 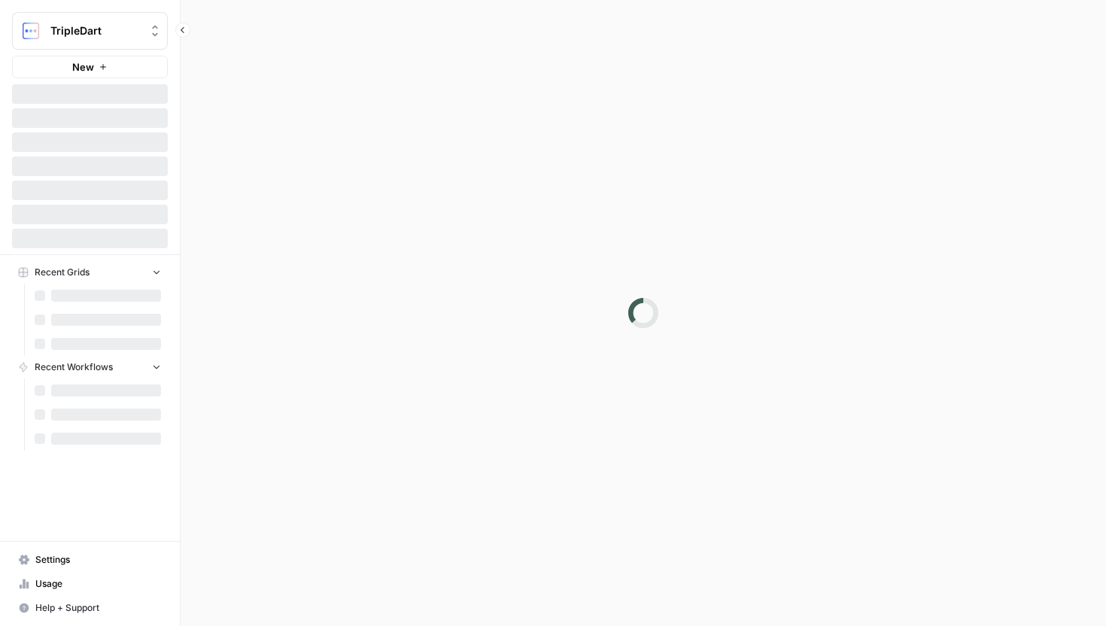 What do you see at coordinates (90, 584) in the screenshot?
I see `a: Usage` at bounding box center [90, 584].